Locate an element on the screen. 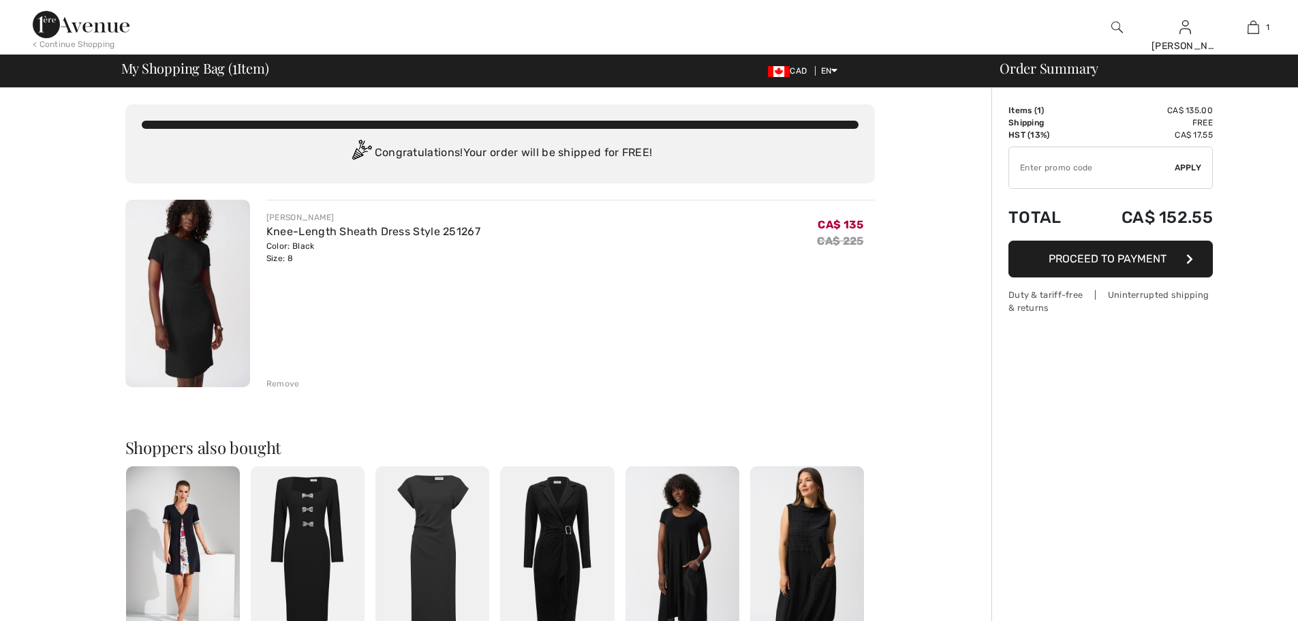 The width and height of the screenshot is (1298, 621). td: Total is located at coordinates (1046, 217).